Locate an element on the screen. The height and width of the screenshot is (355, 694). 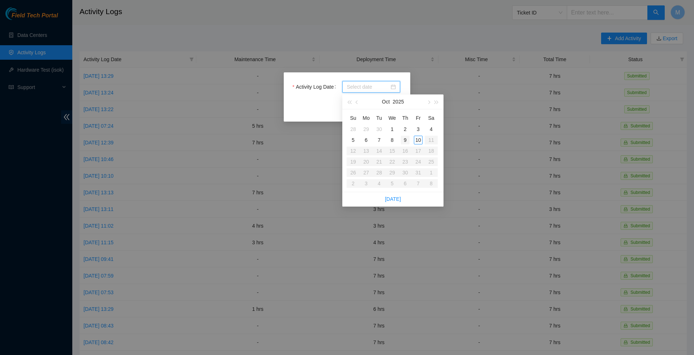
td: 2025-10-08 is located at coordinates (392, 140).